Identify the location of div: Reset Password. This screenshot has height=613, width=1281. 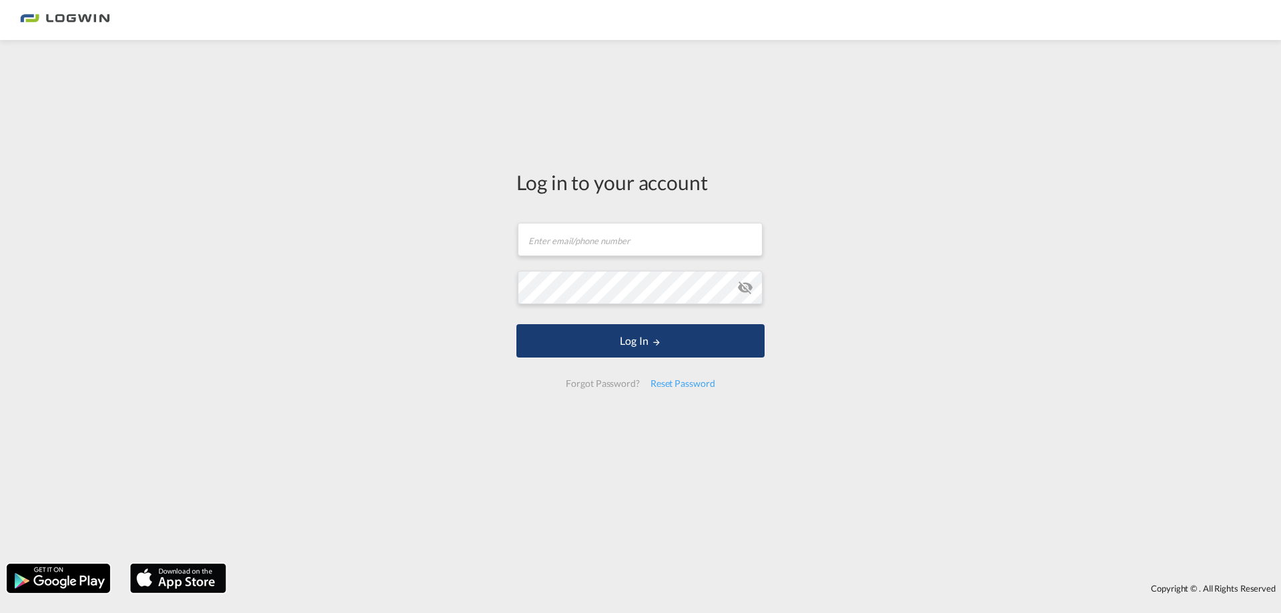
(683, 384).